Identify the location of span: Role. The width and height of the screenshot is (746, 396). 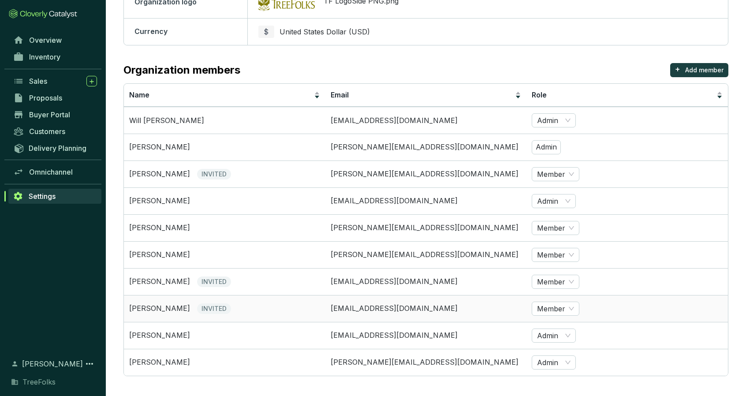
(539, 95).